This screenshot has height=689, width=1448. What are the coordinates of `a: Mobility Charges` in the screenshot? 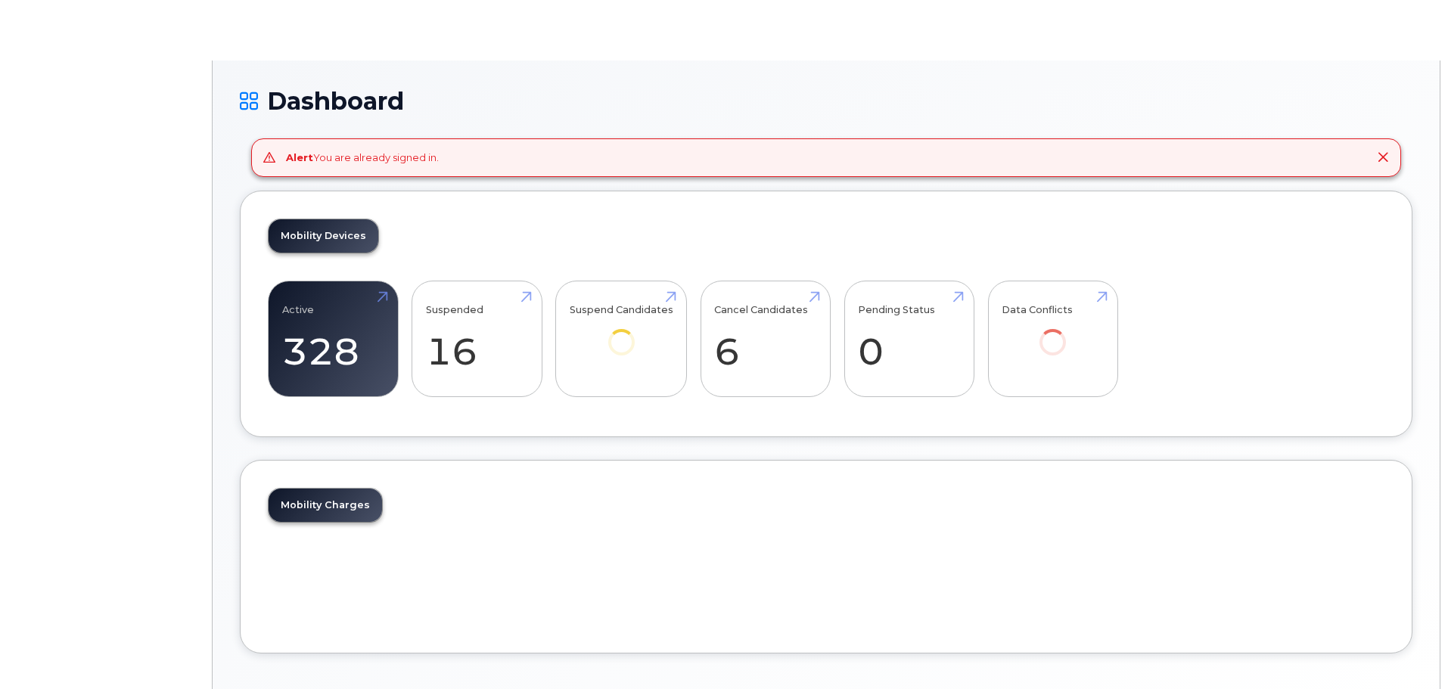 It's located at (325, 505).